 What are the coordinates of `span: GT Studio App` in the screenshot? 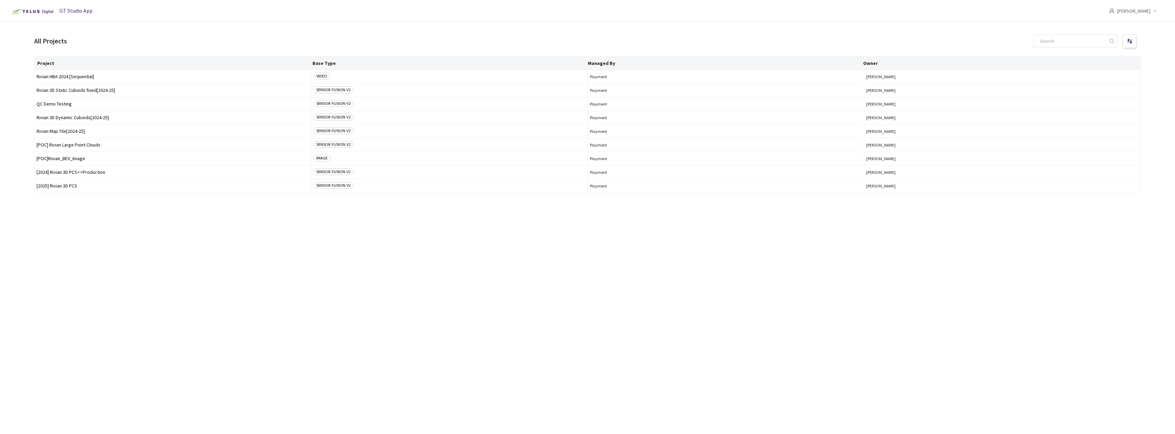 It's located at (76, 11).